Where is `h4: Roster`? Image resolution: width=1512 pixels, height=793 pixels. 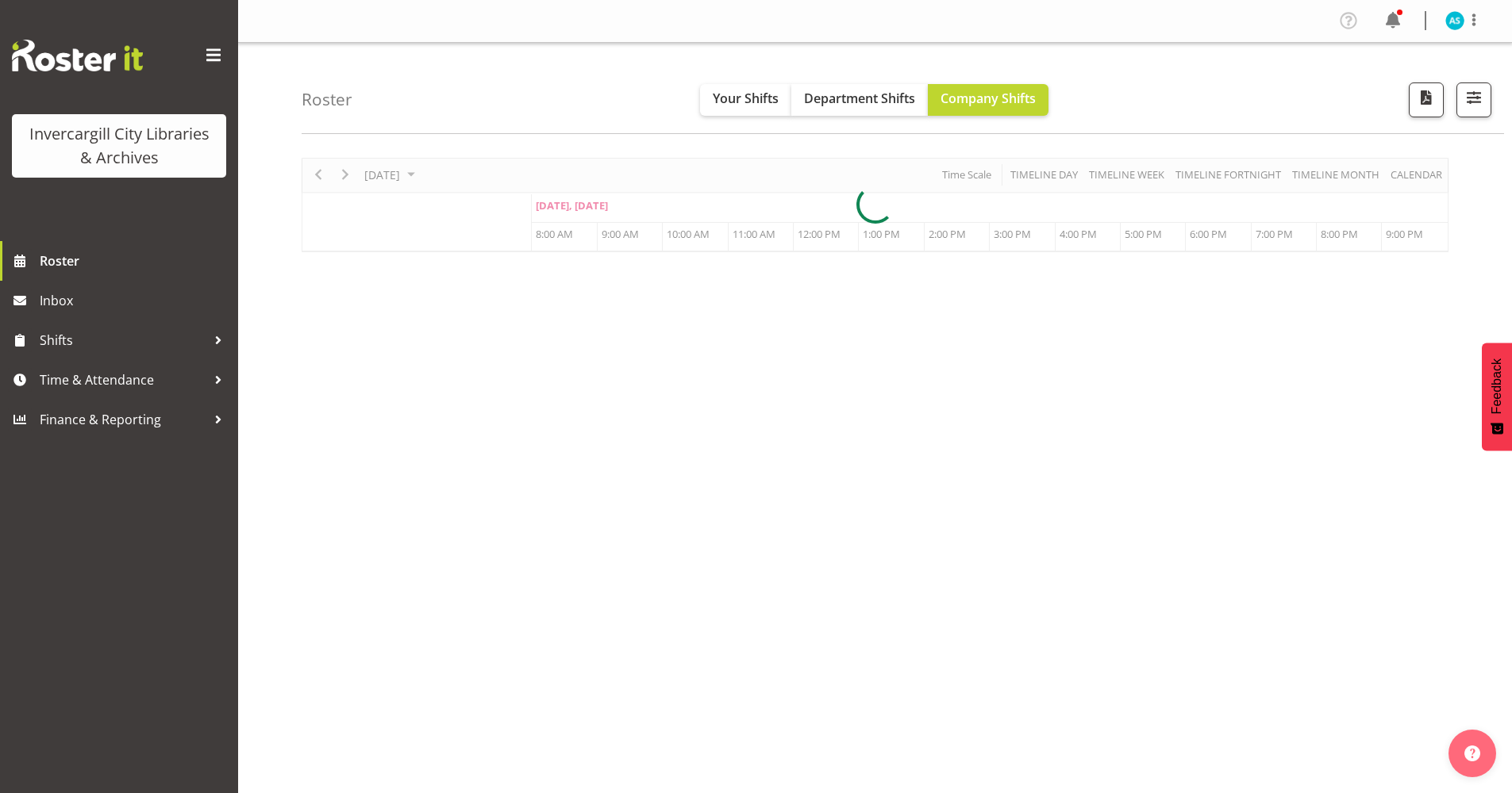
h4: Roster is located at coordinates (327, 99).